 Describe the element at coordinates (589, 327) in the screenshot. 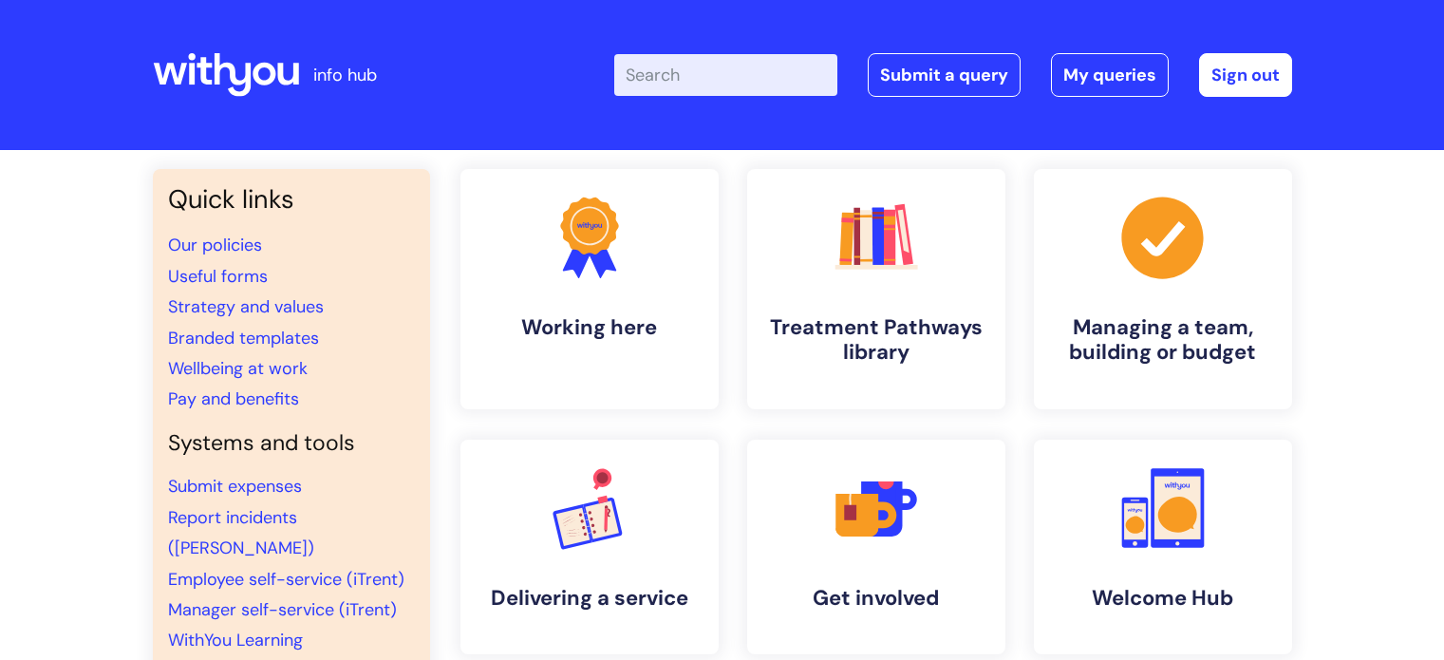

I see `h4: Working here` at that location.